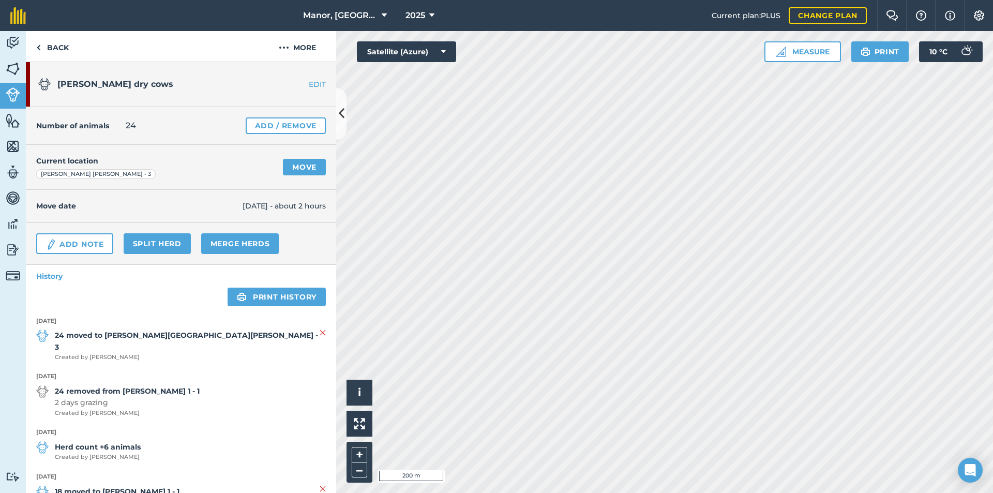 The height and width of the screenshot is (493, 993). What do you see at coordinates (304, 167) in the screenshot?
I see `a: Move` at bounding box center [304, 167].